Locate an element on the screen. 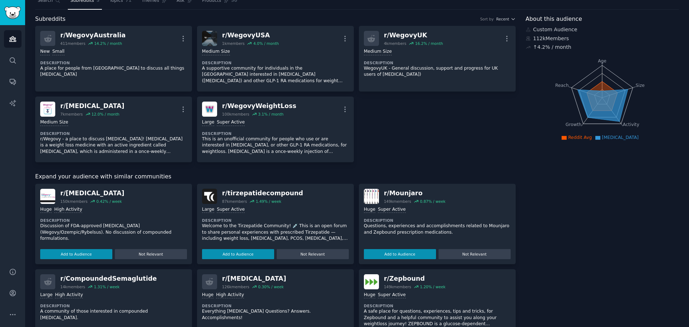 The height and width of the screenshot is (327, 689). div: r/ WegovyAustralia is located at coordinates (93, 35).